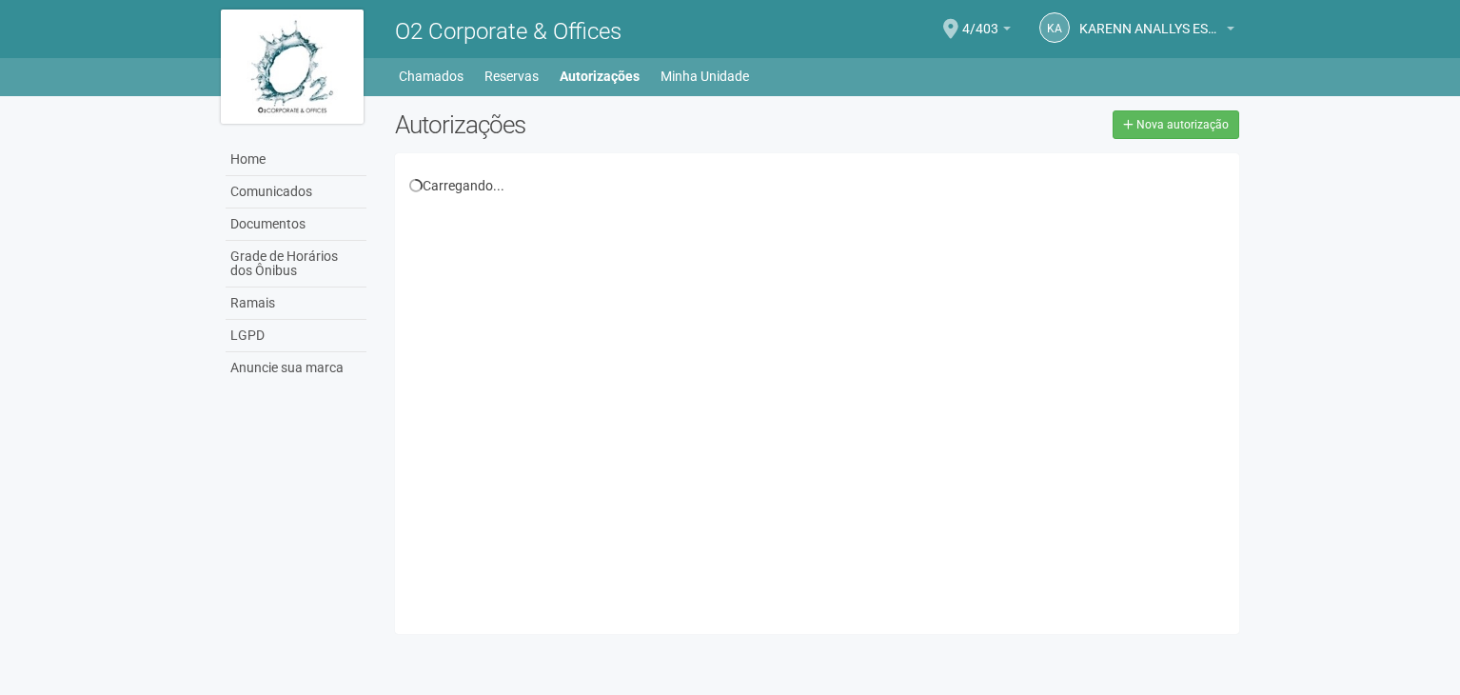 The image size is (1460, 695). Describe the element at coordinates (296, 304) in the screenshot. I see `a: Ramais` at that location.